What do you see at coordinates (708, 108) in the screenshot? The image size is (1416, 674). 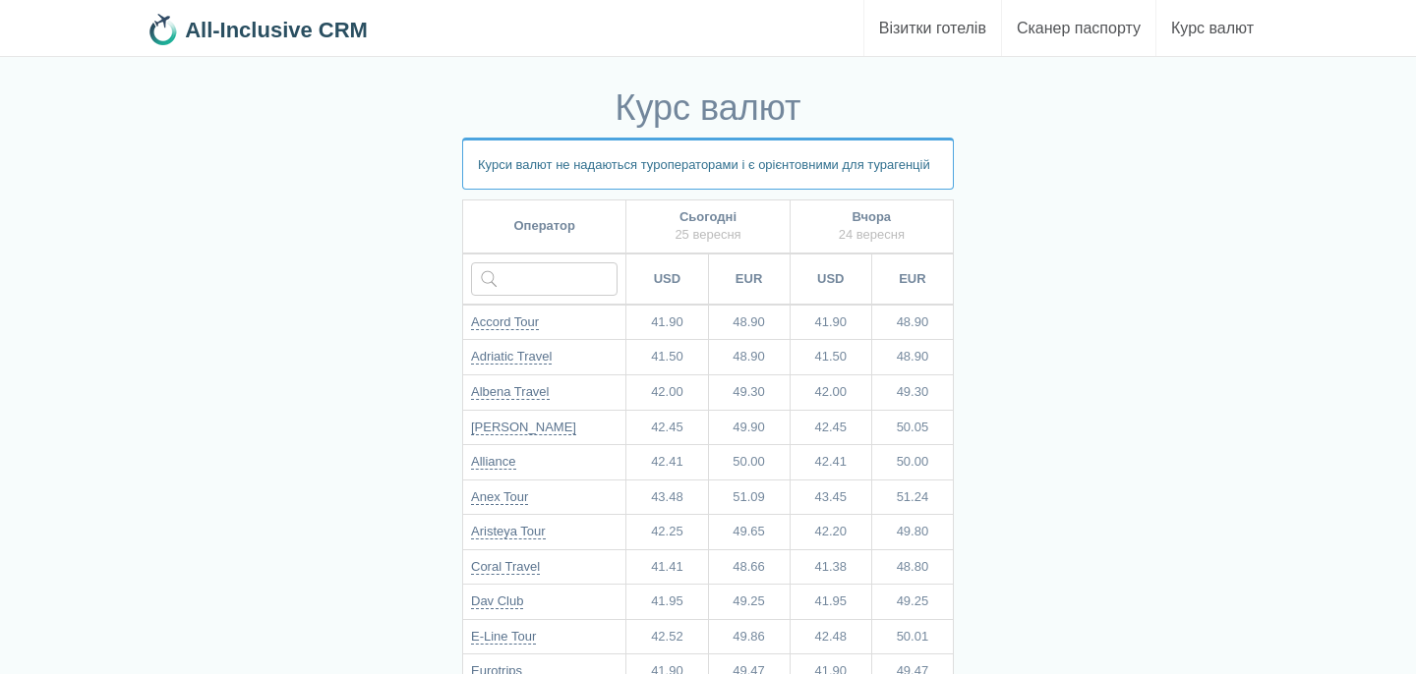 I see `h1: Курс валют` at bounding box center [708, 108].